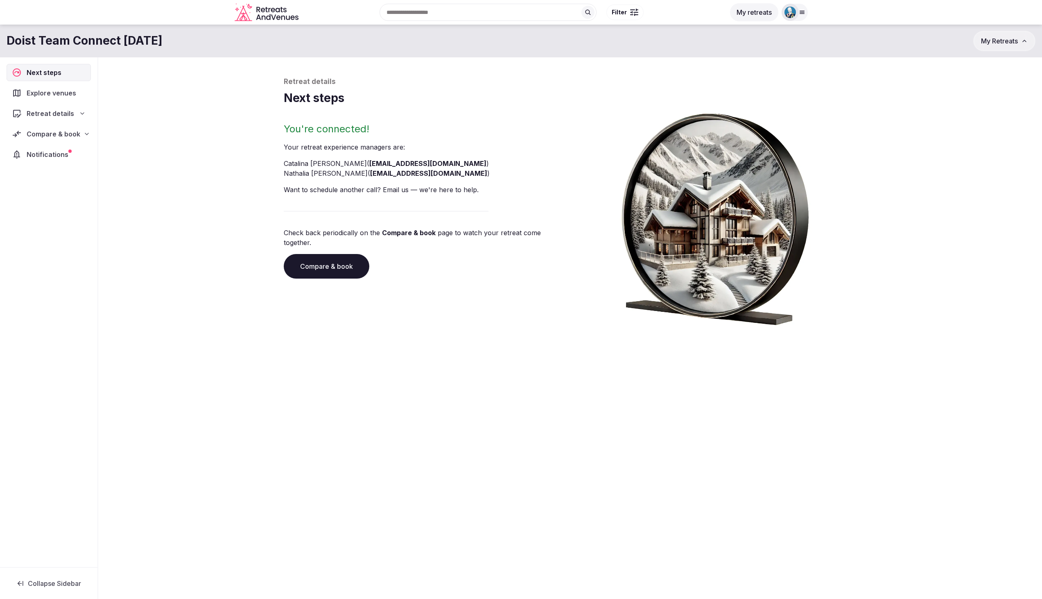  I want to click on button: Collapse Sidebar, so click(49, 583).